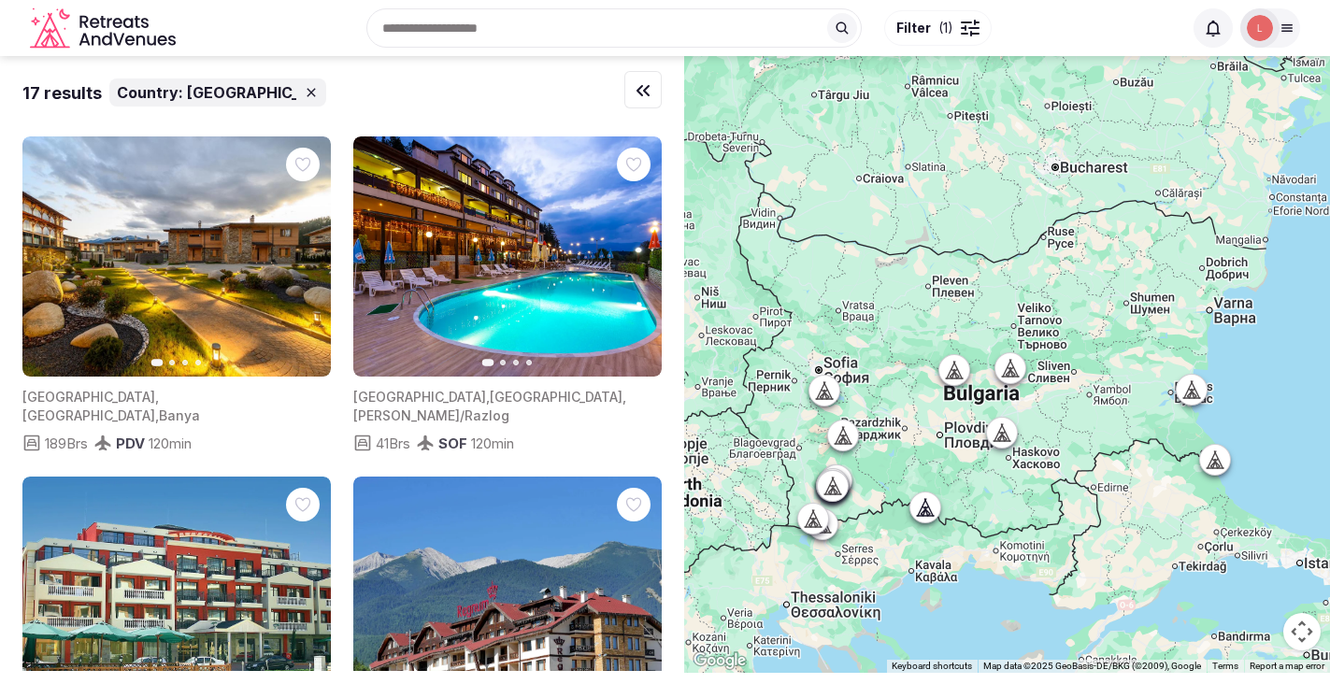  I want to click on svg: Retreats and Venues company logo, so click(105, 28).